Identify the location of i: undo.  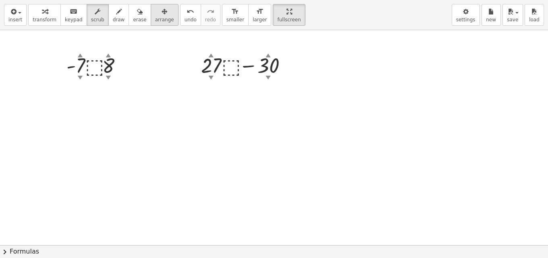
(190, 12).